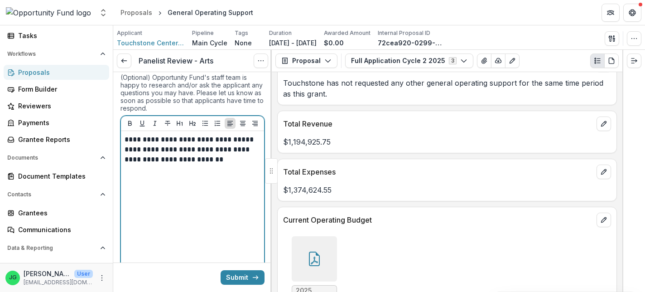 This screenshot has width=645, height=292. Describe the element at coordinates (230, 123) in the screenshot. I see `button: Align Left` at that location.